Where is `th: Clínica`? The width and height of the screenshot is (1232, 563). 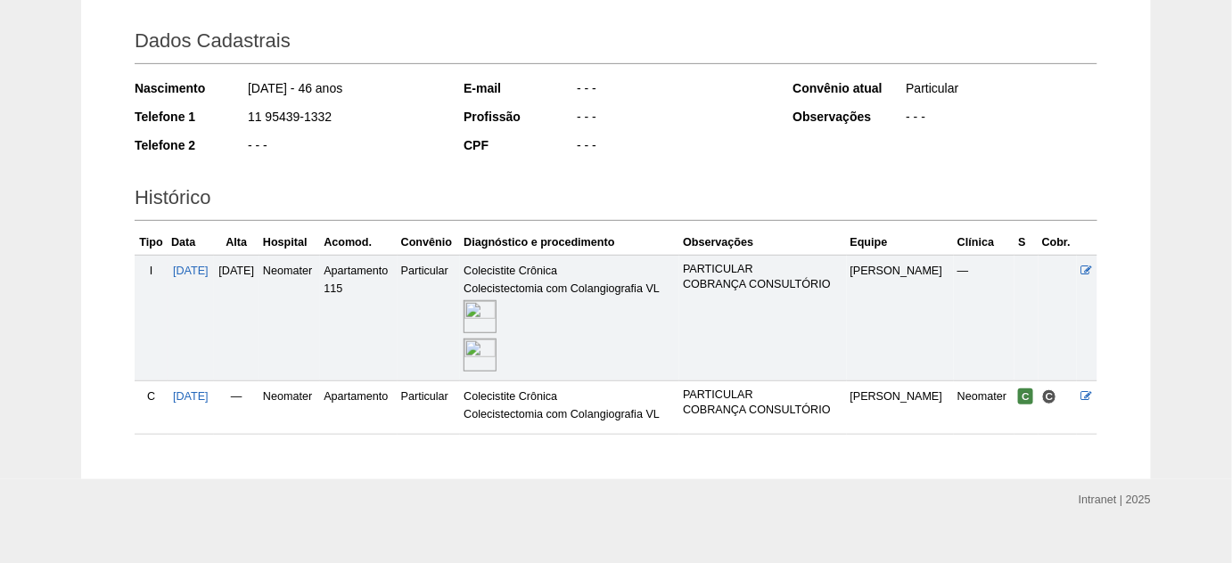 th: Clínica is located at coordinates (984, 242).